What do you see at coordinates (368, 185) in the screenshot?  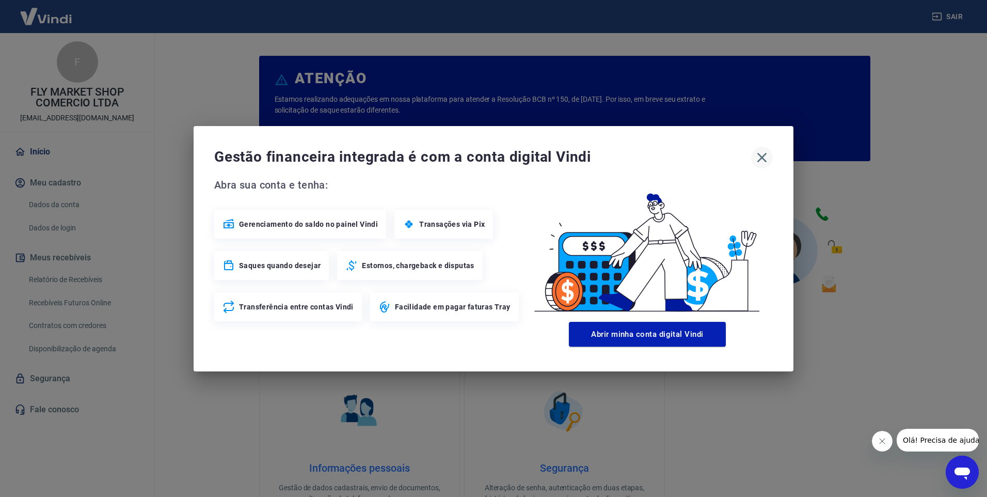 I see `span: Abra sua conta e tenha:` at bounding box center [368, 185].